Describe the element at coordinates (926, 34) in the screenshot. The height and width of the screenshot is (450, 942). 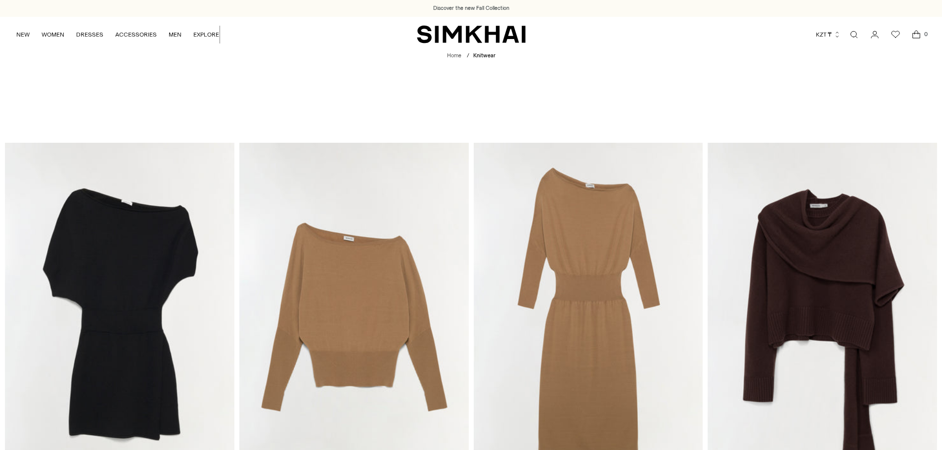
I see `span: 0` at that location.